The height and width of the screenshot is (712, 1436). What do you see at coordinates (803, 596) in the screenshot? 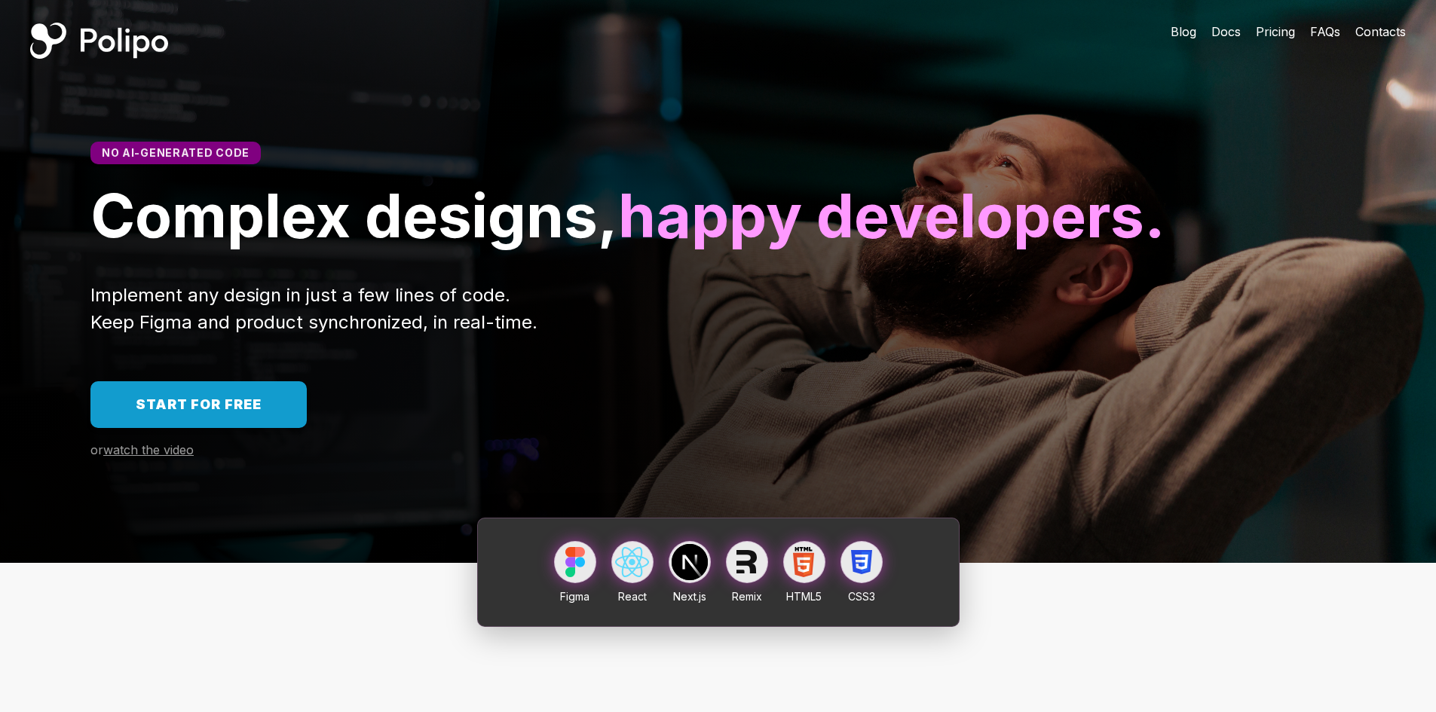
I see `span: HTML5` at bounding box center [803, 596].